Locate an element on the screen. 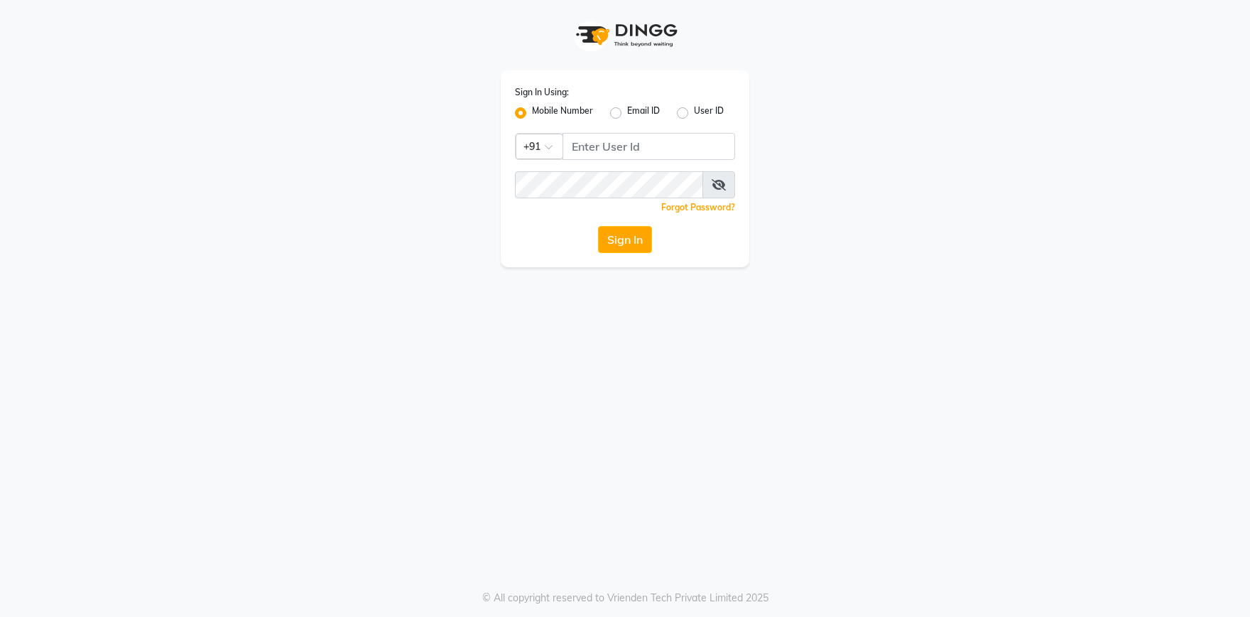 This screenshot has height=617, width=1250. img: logo1.svg is located at coordinates (625, 35).